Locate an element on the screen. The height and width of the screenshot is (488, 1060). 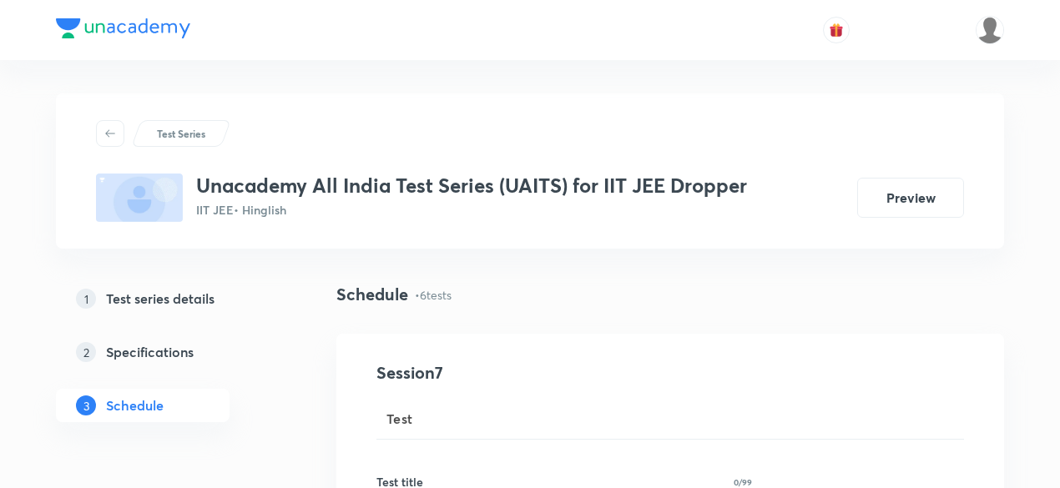
span: Test is located at coordinates (400, 419).